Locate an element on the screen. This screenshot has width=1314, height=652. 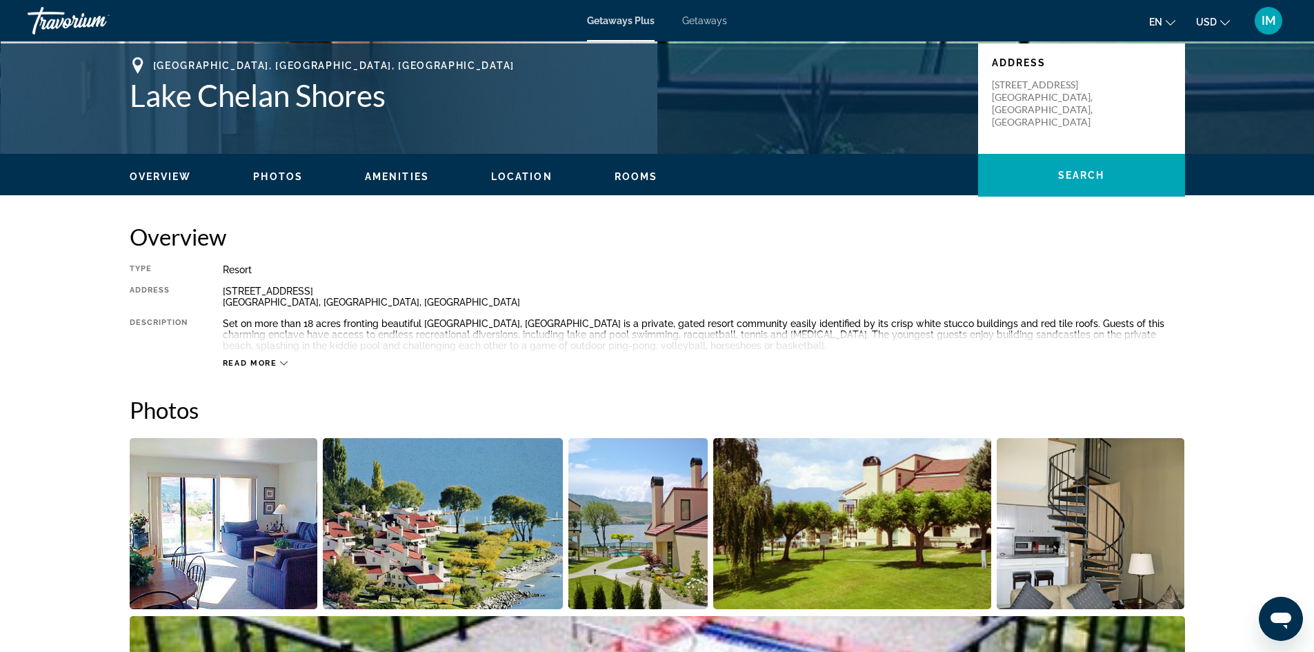
span: Photos is located at coordinates (278, 177).